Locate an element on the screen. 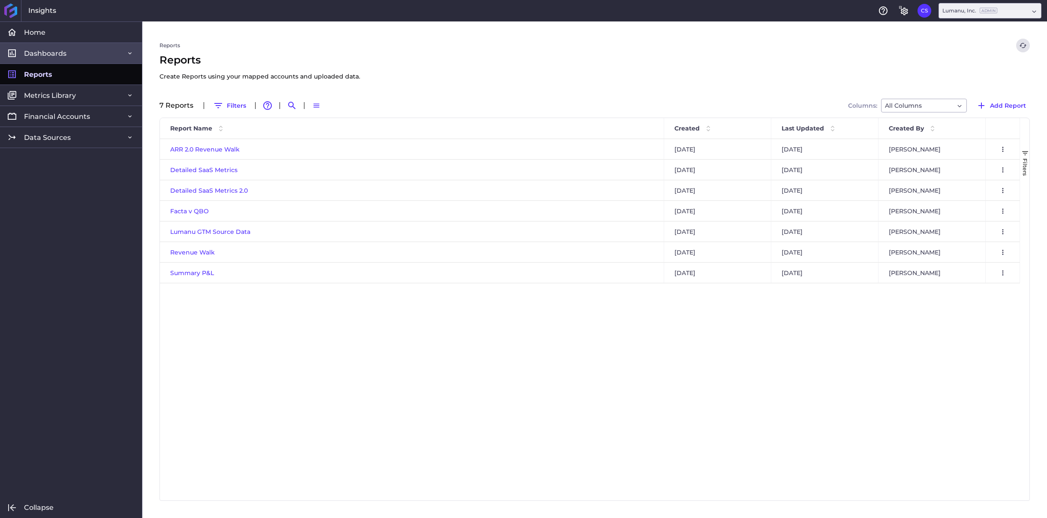 This screenshot has width=1047, height=518. span: Facta v QBO is located at coordinates (190, 211).